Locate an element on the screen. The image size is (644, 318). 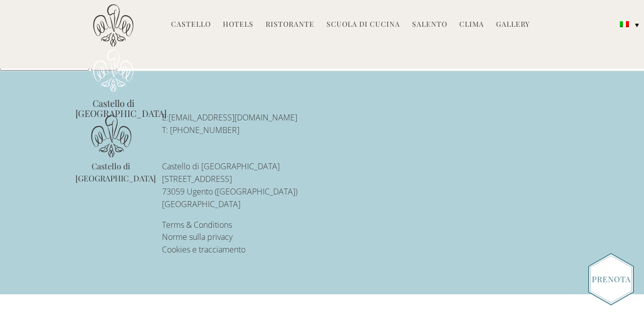
a: Clima is located at coordinates (472, 25).